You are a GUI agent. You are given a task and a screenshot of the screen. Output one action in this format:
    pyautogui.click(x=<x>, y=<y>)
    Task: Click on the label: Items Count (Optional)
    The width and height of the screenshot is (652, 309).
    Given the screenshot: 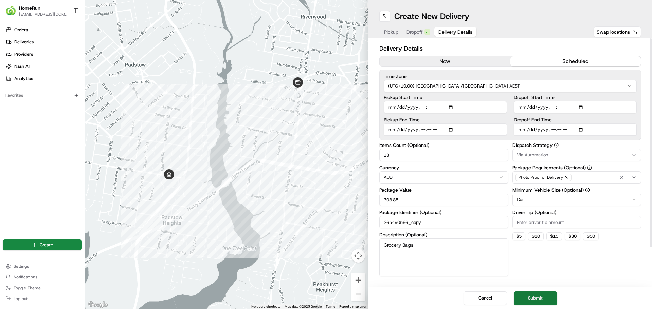 What is the action you would take?
    pyautogui.click(x=444, y=145)
    